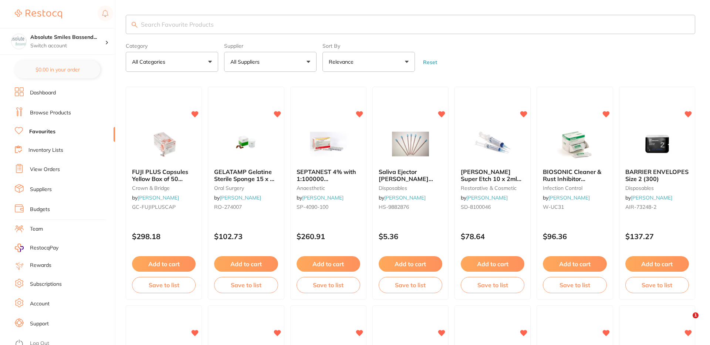  I want to click on a: Browse Products, so click(50, 113).